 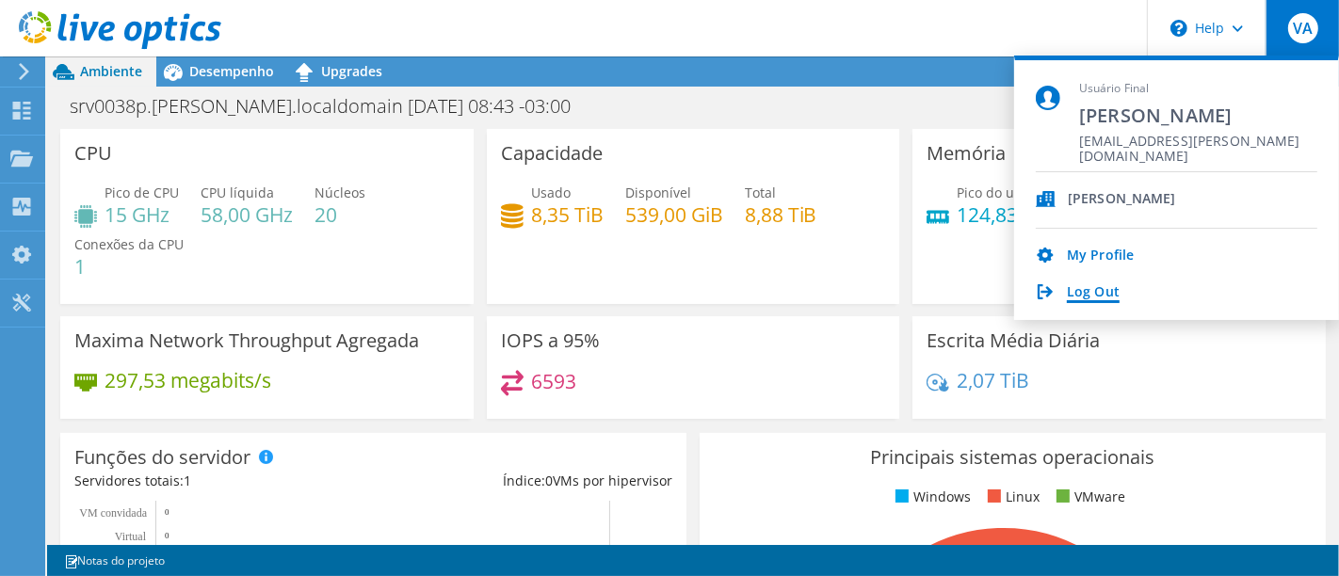 What do you see at coordinates (223, 481) in the screenshot?
I see `div: Servidores totais:` at bounding box center [223, 481].